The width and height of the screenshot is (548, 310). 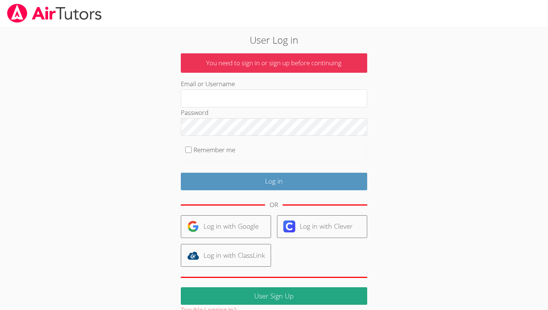 I want to click on img: classlink-logo-d6bb404cc1216ec64c9a2012d9dc4662098be43eaf13dc465df04b49fa7ab582.svg, so click(x=193, y=255).